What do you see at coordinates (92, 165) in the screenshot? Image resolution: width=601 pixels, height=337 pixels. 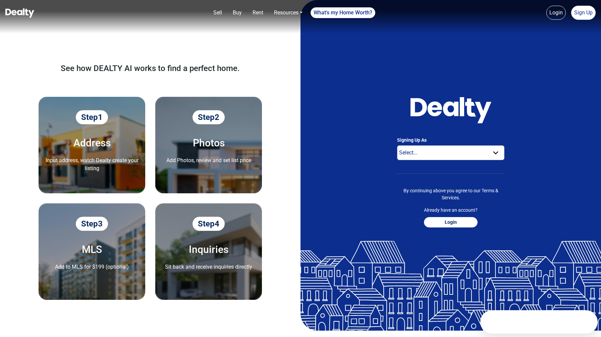 I see `p: Input address, watch Dealty create your listing` at bounding box center [92, 165].